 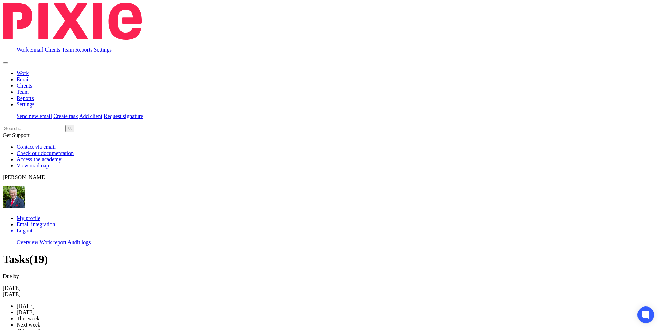 What do you see at coordinates (25, 230) in the screenshot?
I see `span: Logout` at bounding box center [25, 230].